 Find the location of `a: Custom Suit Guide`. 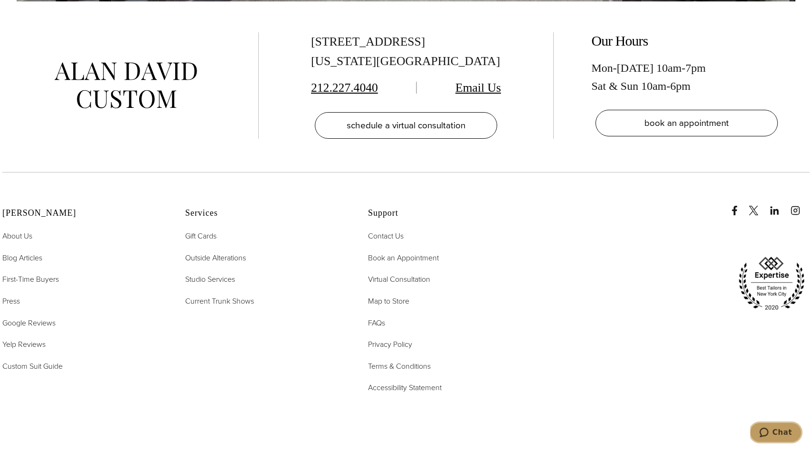

a: Custom Suit Guide is located at coordinates (32, 366).